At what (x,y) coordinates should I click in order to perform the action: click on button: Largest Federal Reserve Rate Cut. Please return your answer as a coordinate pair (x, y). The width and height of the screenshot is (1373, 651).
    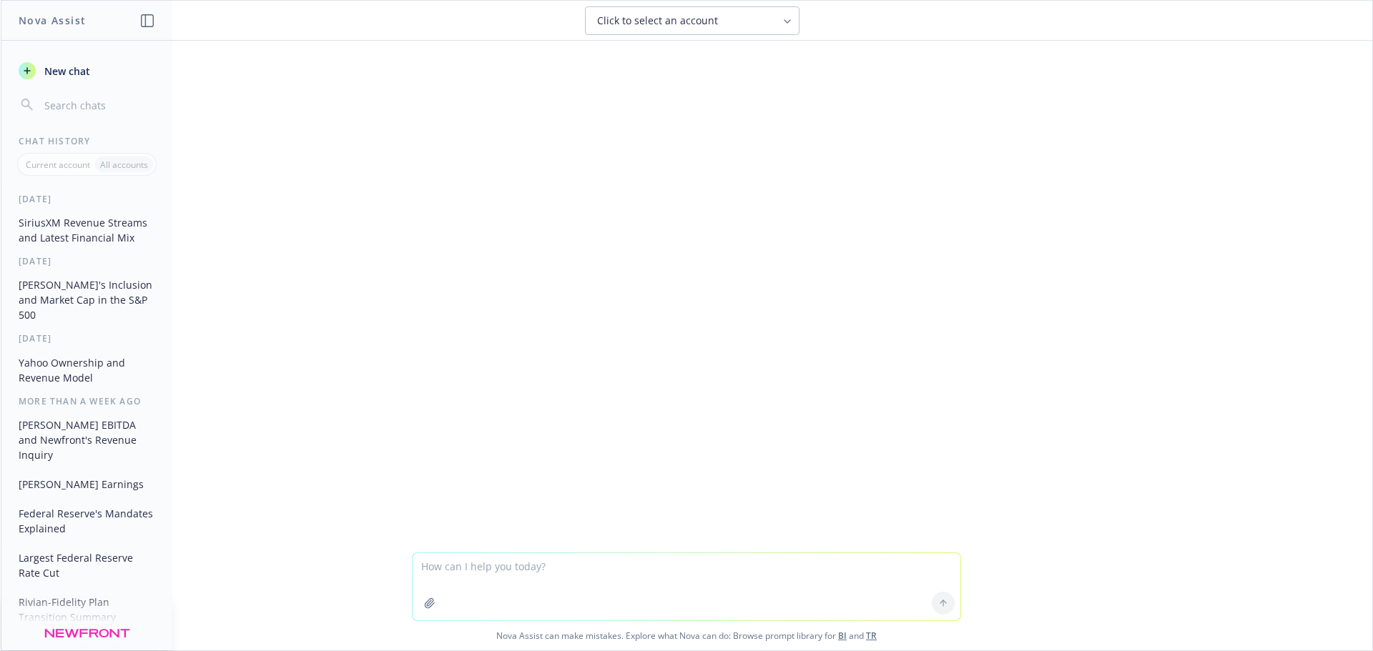
    Looking at the image, I should click on (86, 565).